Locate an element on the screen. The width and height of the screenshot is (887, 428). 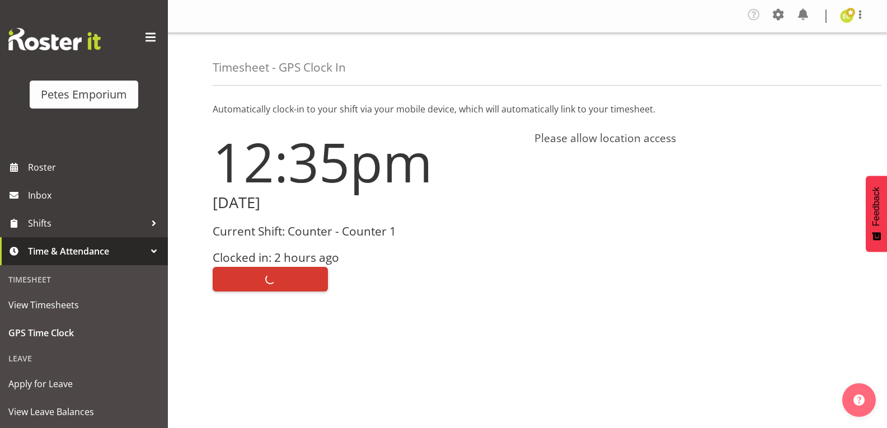
span: Roster is located at coordinates (95, 167).